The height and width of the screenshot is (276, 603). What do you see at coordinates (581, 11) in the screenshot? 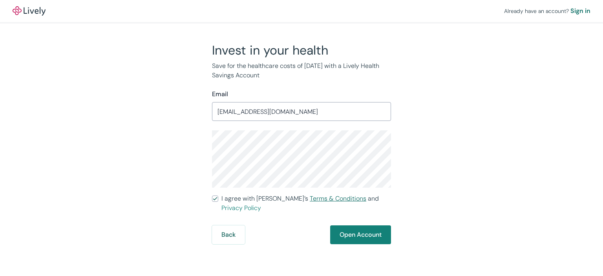
I see `div: Sign in` at bounding box center [581, 11].